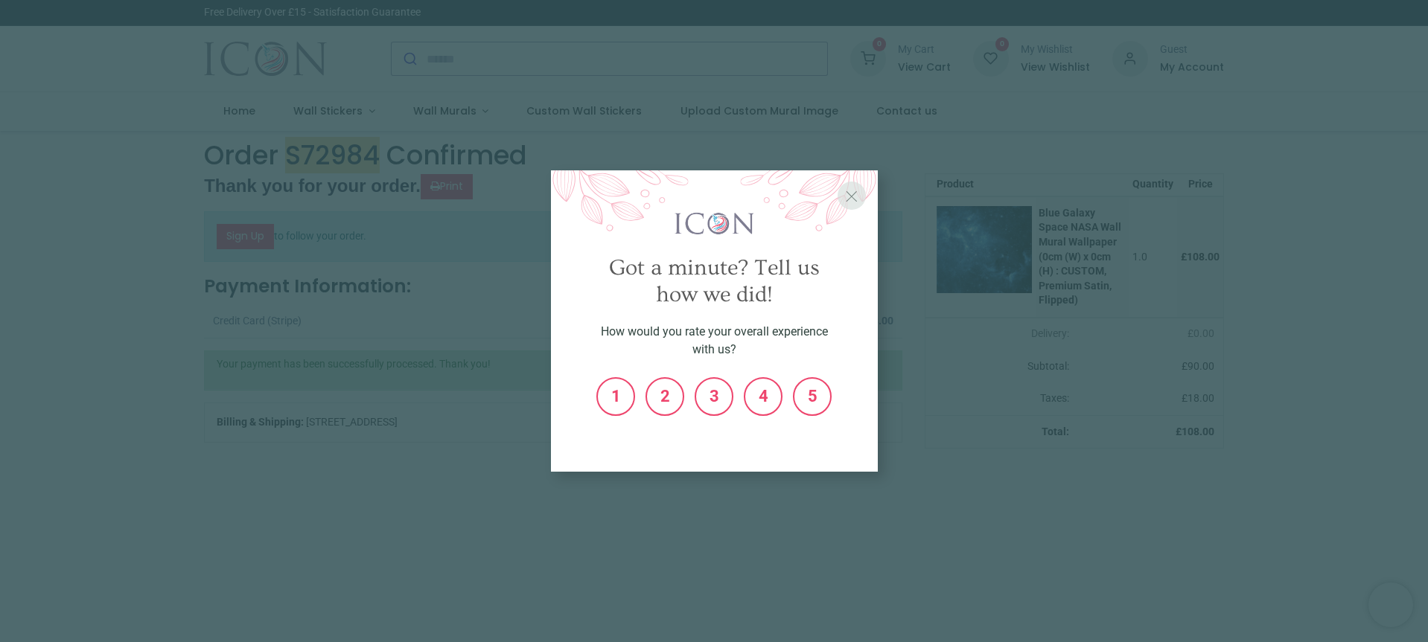 Image resolution: width=1428 pixels, height=642 pixels. What do you see at coordinates (665, 397) in the screenshot?
I see `span: 2` at bounding box center [665, 397].